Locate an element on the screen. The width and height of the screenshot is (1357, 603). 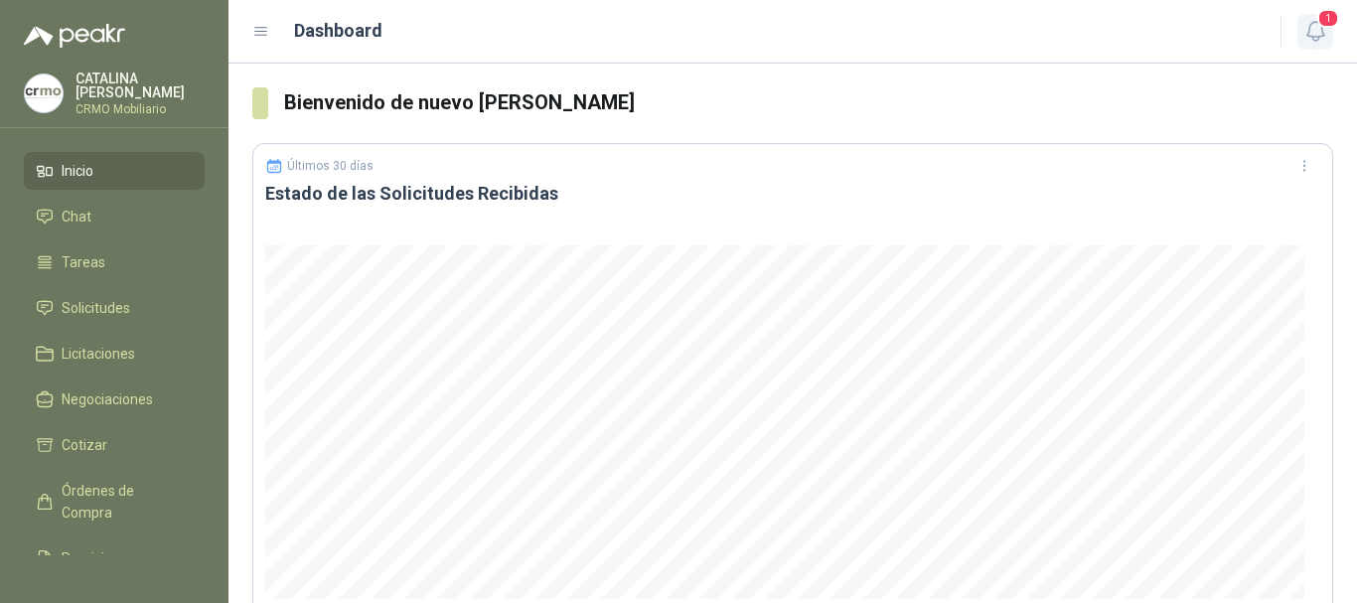
img: Logo peakr is located at coordinates (75, 36).